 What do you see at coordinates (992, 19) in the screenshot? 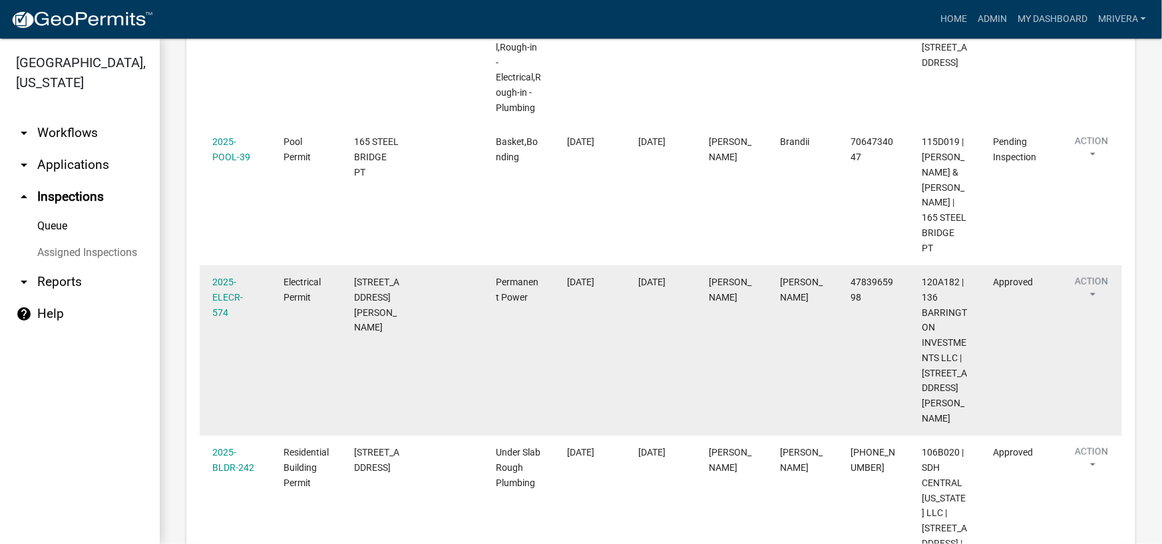
I see `a: Admin` at bounding box center [992, 19].